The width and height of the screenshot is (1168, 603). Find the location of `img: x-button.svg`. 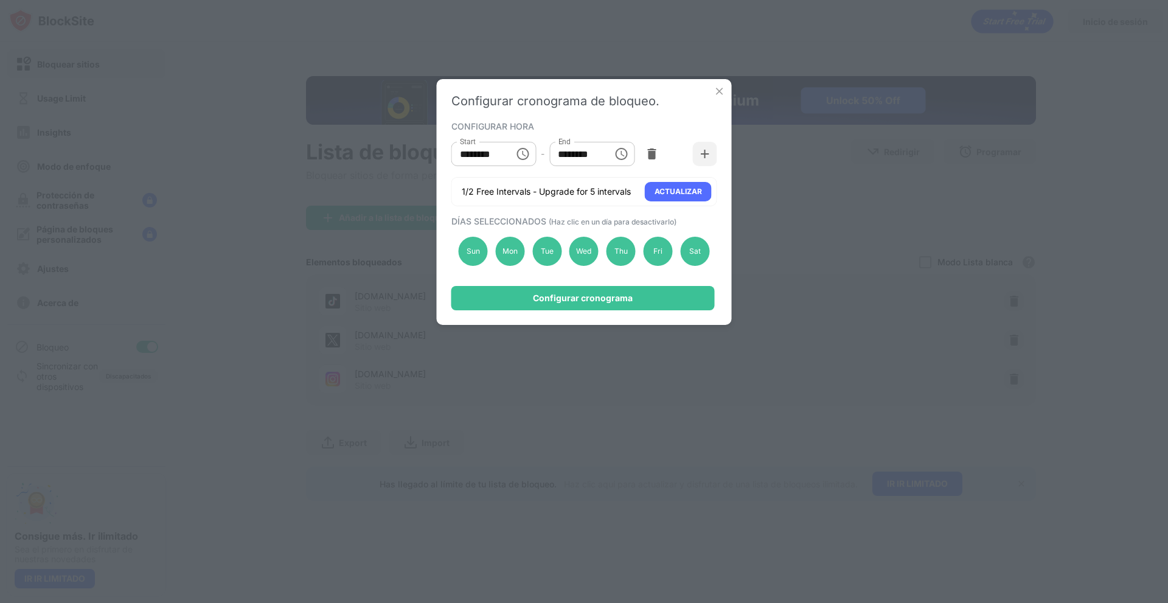

img: x-button.svg is located at coordinates (720, 91).